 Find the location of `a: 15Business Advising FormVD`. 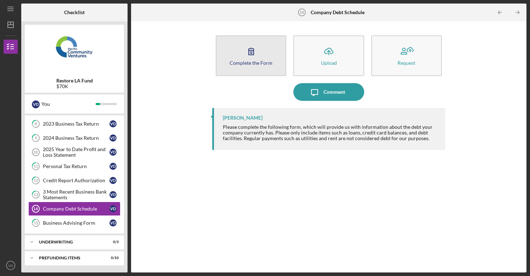

a: 15Business Advising FormVD is located at coordinates (74, 223).